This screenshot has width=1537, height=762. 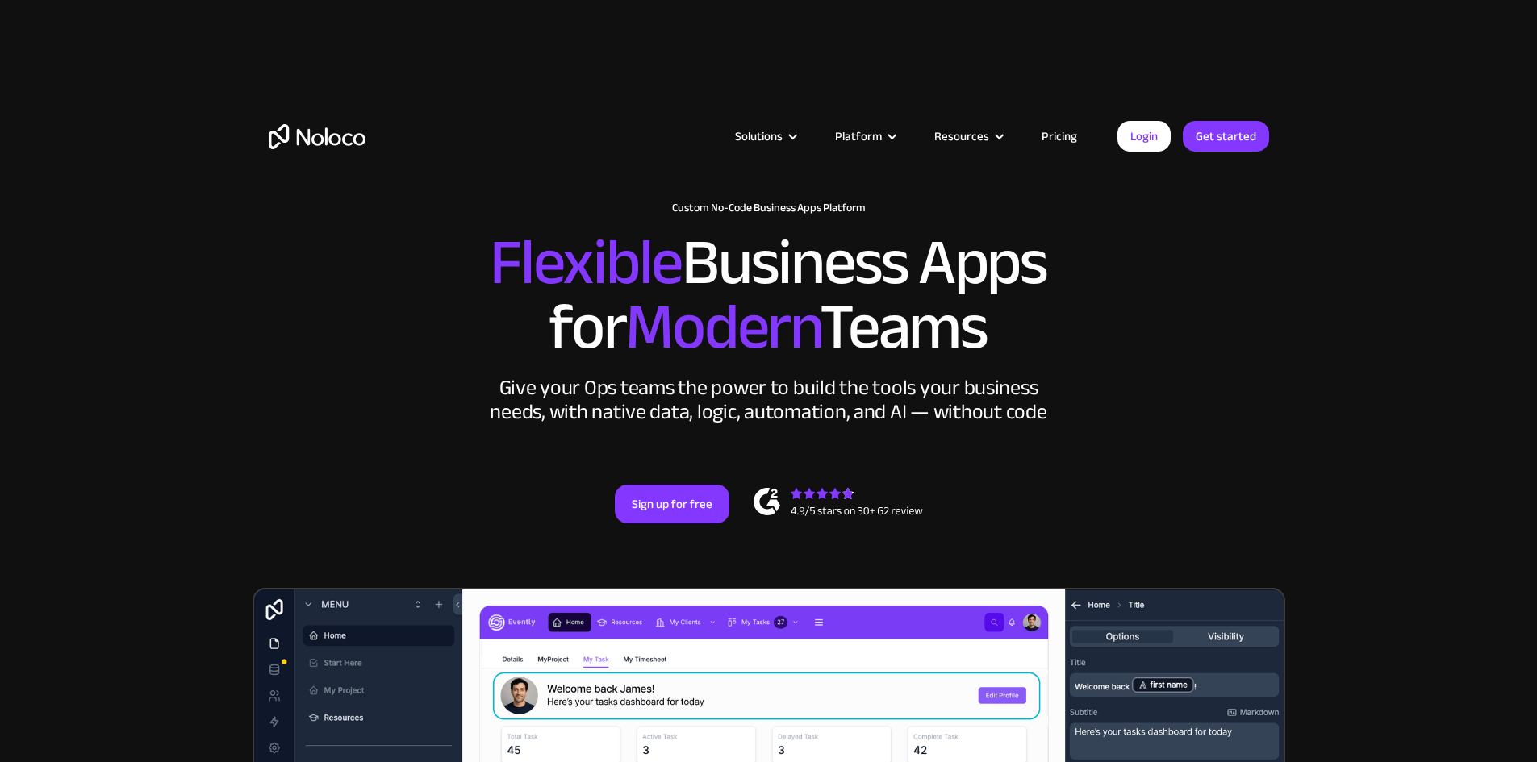 What do you see at coordinates (1144, 136) in the screenshot?
I see `a: Login` at bounding box center [1144, 136].